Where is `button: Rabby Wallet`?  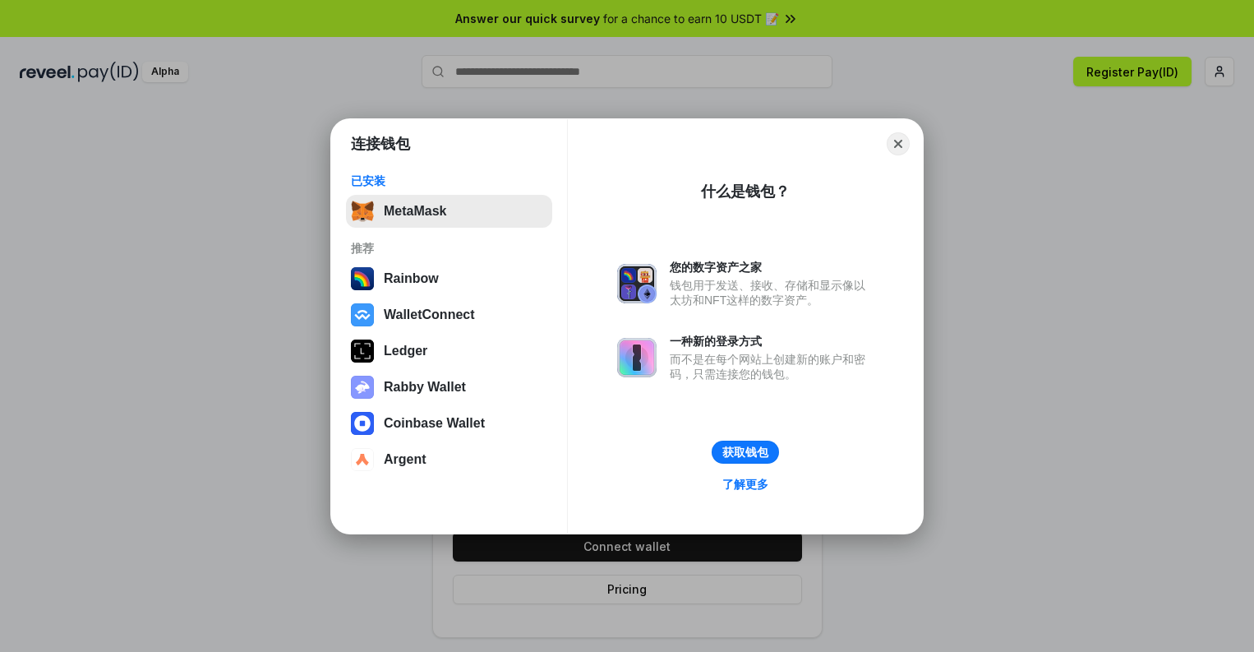 button: Rabby Wallet is located at coordinates (449, 387).